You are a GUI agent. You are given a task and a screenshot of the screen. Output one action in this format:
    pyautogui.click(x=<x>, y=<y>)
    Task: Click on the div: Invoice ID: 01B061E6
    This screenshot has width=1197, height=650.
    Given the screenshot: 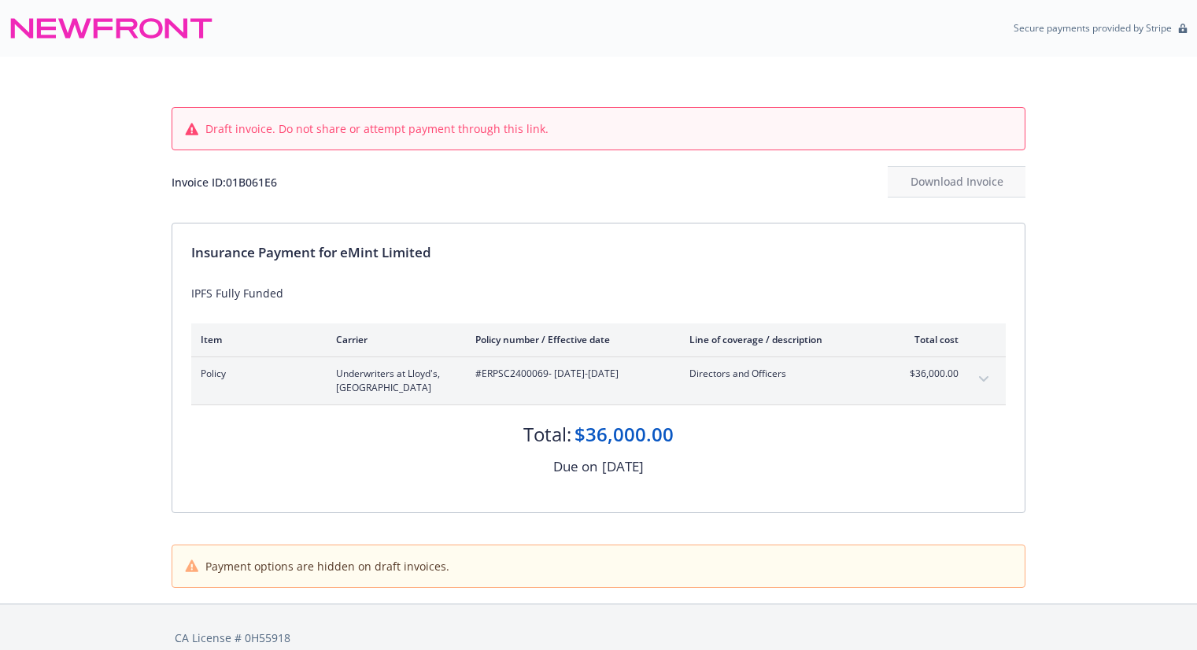 What is the action you would take?
    pyautogui.click(x=224, y=182)
    